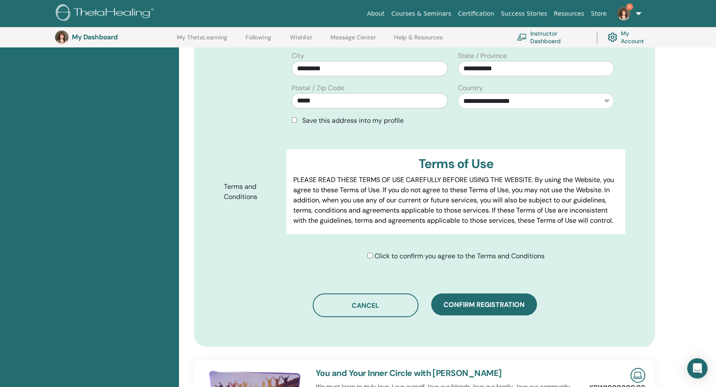  Describe the element at coordinates (524, 14) in the screenshot. I see `a: Success Stories` at that location.